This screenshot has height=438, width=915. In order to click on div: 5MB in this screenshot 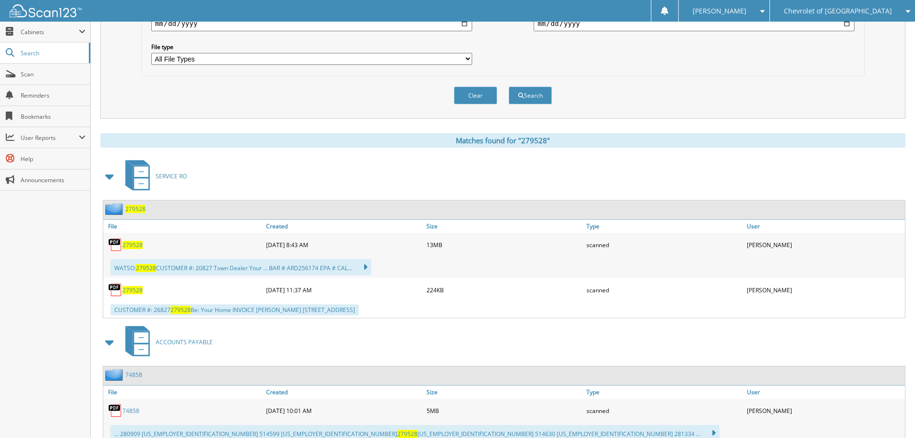, I will do `click(505, 410)`.